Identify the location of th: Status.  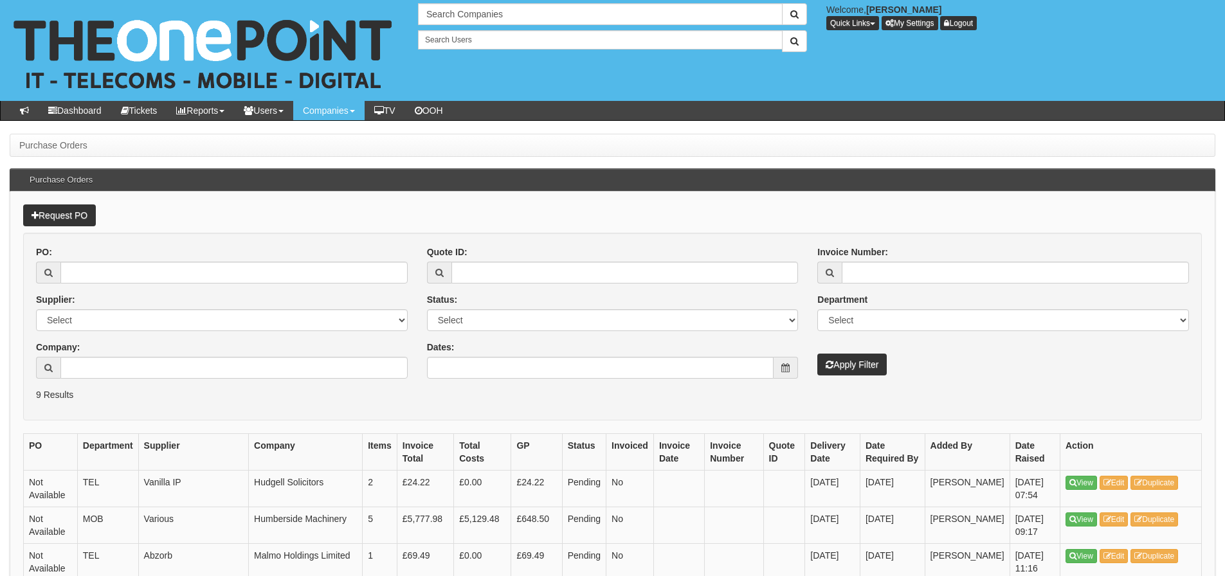
(584, 451).